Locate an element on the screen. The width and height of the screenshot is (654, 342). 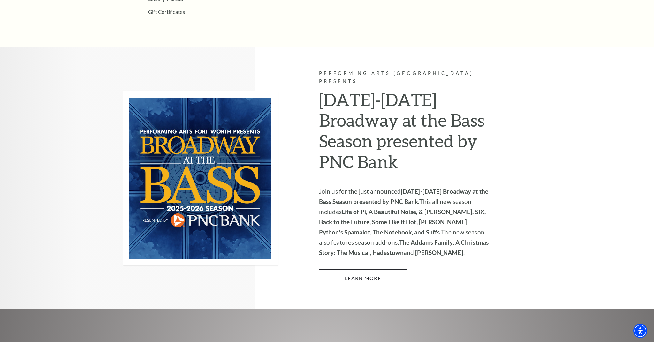
strong: The Addams Family is located at coordinates (426, 242).